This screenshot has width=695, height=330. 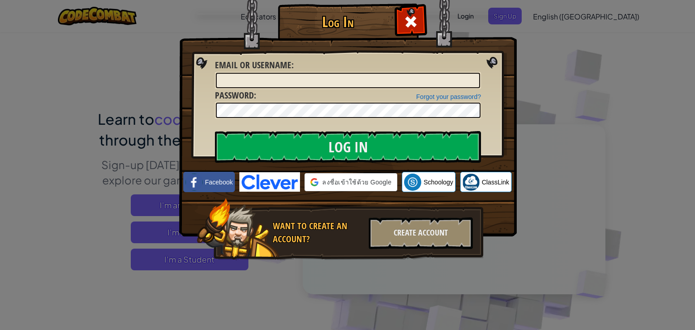 What do you see at coordinates (357, 182) in the screenshot?
I see `span: ลงชื่อเข้าใช้ด้วย Google` at bounding box center [357, 182].